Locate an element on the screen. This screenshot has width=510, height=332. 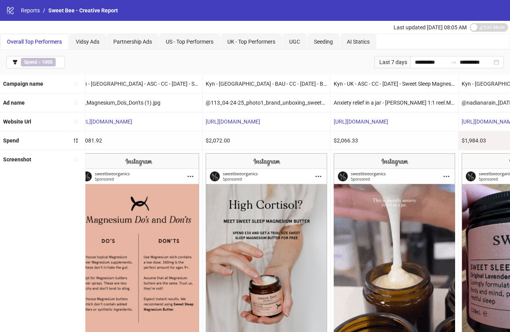
span: UGC is located at coordinates (294, 42).